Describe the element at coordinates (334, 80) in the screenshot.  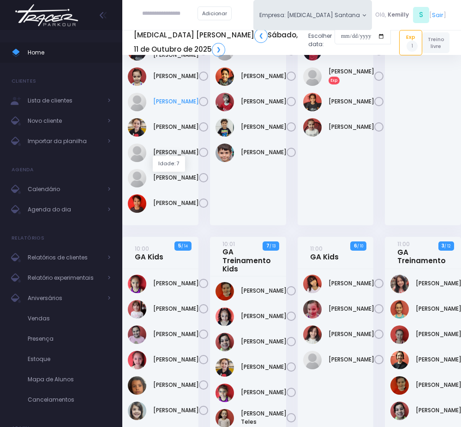
I see `span: Exp` at that location.